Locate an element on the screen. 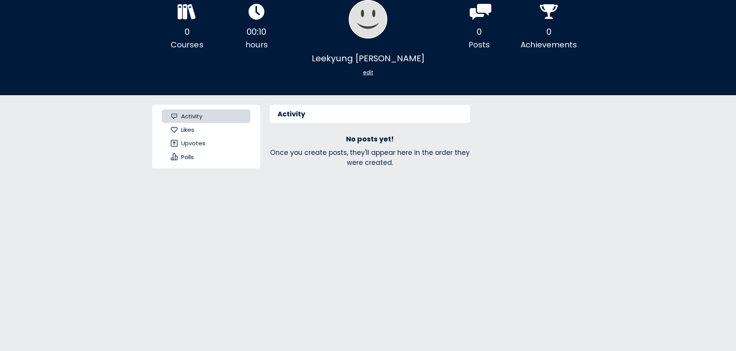 The height and width of the screenshot is (351, 736). div: Courses is located at coordinates (187, 45).